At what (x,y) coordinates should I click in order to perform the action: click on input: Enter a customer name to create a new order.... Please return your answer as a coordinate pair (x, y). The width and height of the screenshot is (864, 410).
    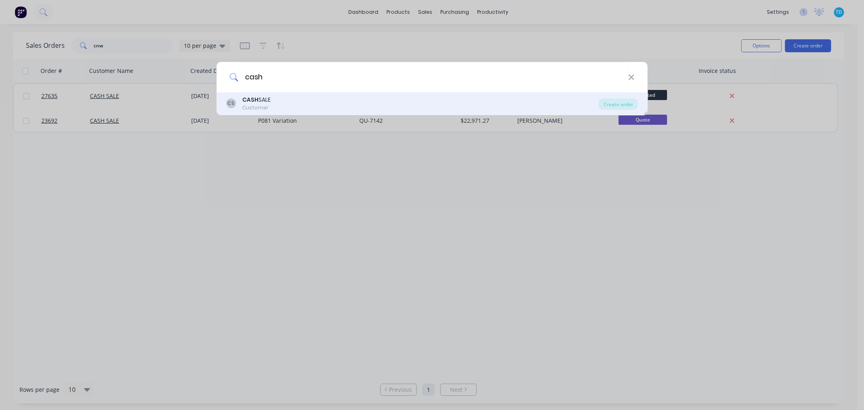
    Looking at the image, I should click on (433, 77).